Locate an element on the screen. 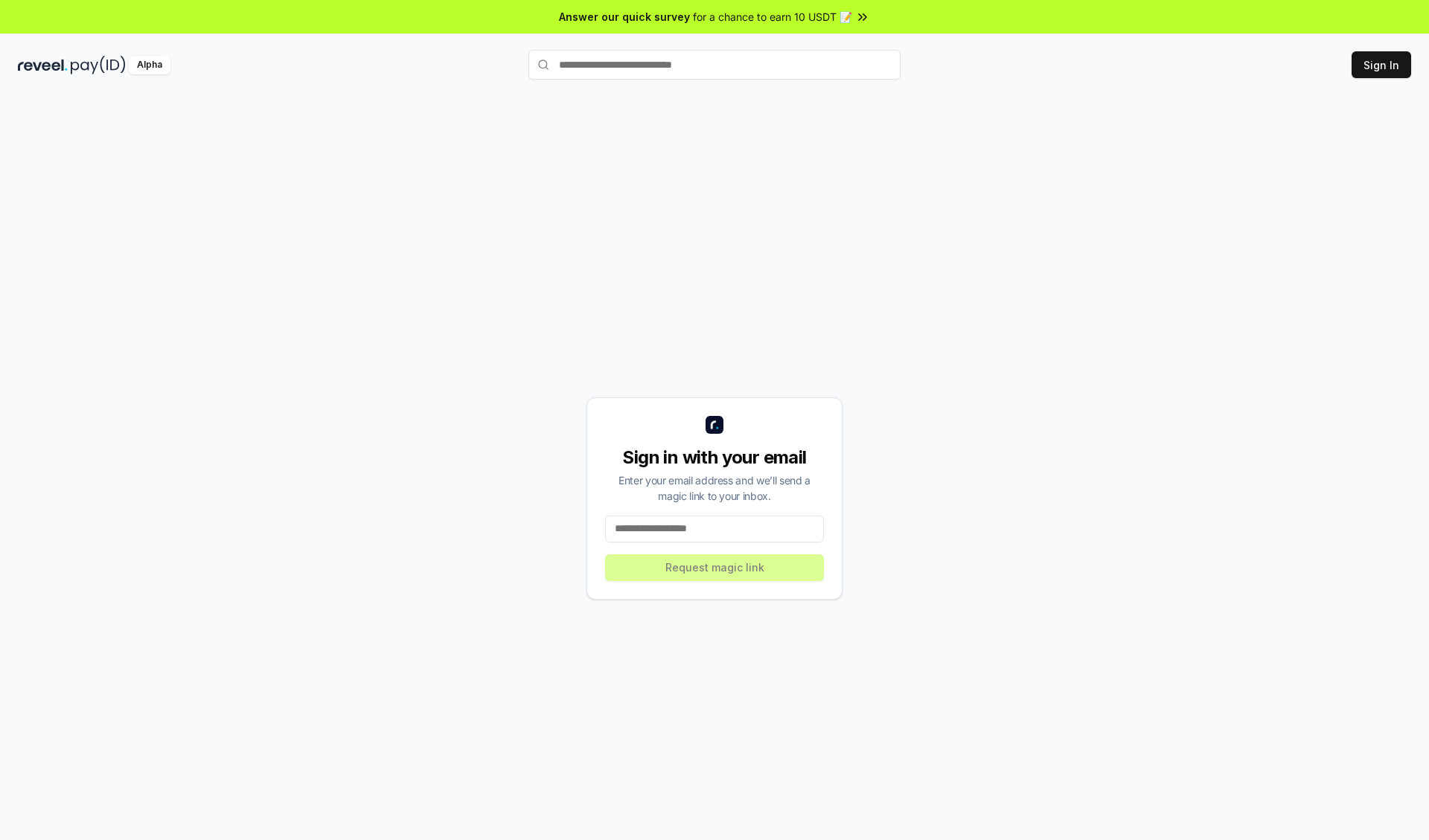 This screenshot has width=1429, height=840. div: Sign in with your email is located at coordinates (714, 458).